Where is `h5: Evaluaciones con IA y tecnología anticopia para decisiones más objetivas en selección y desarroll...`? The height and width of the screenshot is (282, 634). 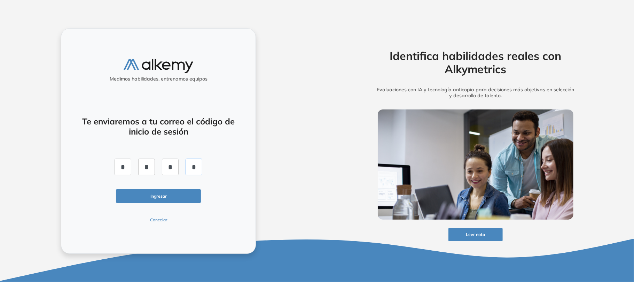 h5: Evaluaciones con IA y tecnología anticopia para decisiones más objetivas en selección y desarroll... is located at coordinates (476, 93).